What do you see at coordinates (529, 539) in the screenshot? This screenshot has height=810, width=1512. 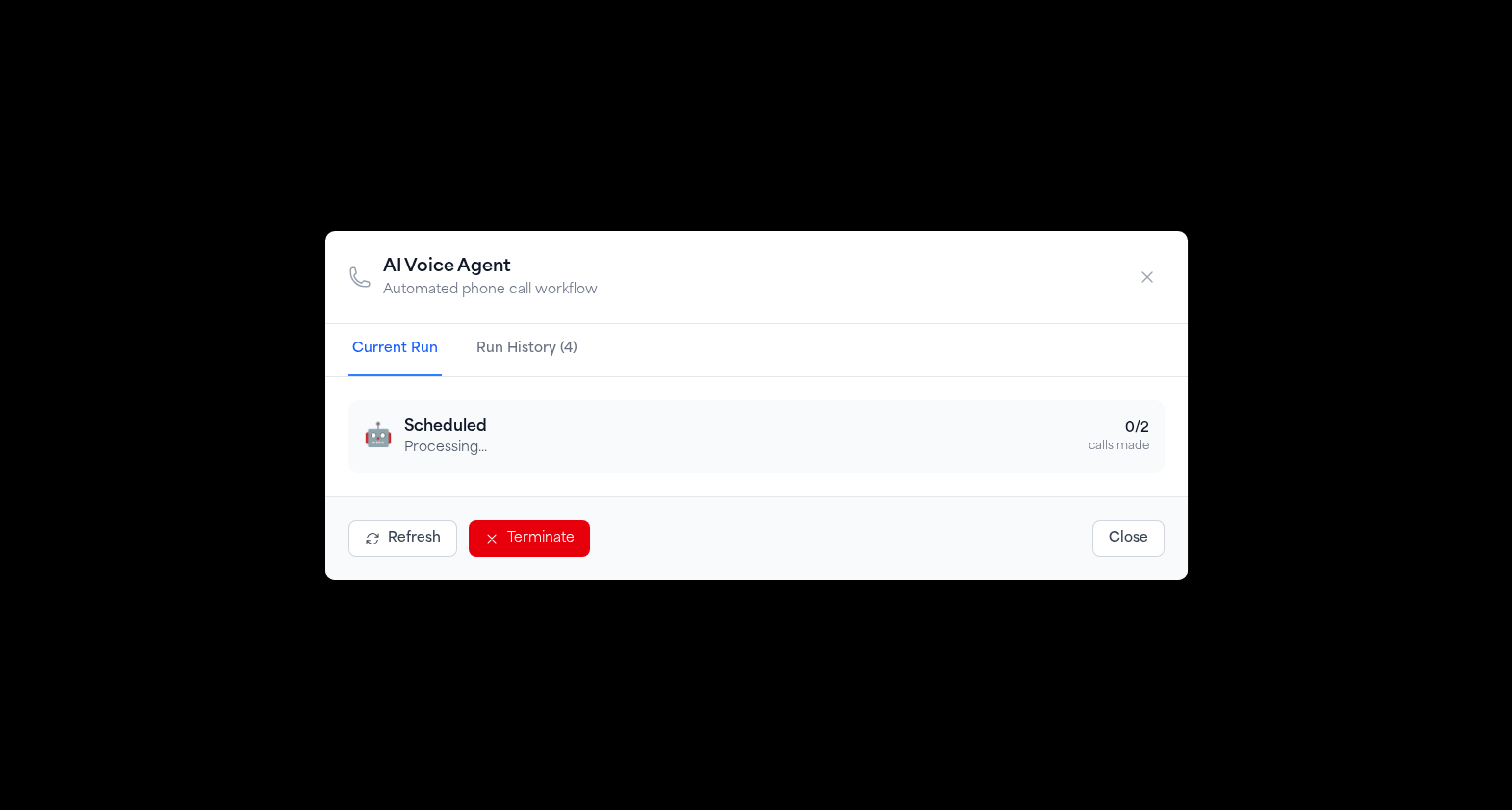 I see `button: Terminate` at bounding box center [529, 539].